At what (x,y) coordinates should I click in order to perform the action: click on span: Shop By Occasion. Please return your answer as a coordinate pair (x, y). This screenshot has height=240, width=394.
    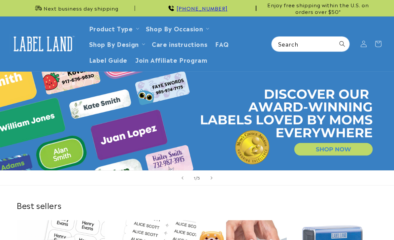
    Looking at the image, I should click on (175, 28).